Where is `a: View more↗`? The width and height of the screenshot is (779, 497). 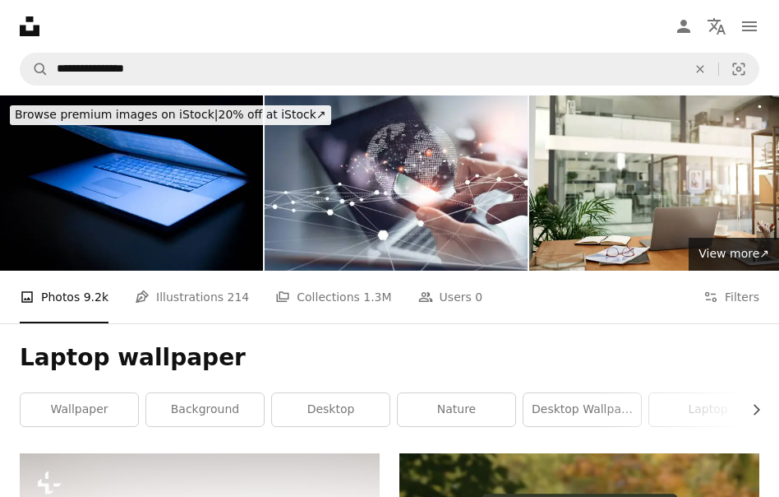
a: View more↗ is located at coordinates (734, 254).